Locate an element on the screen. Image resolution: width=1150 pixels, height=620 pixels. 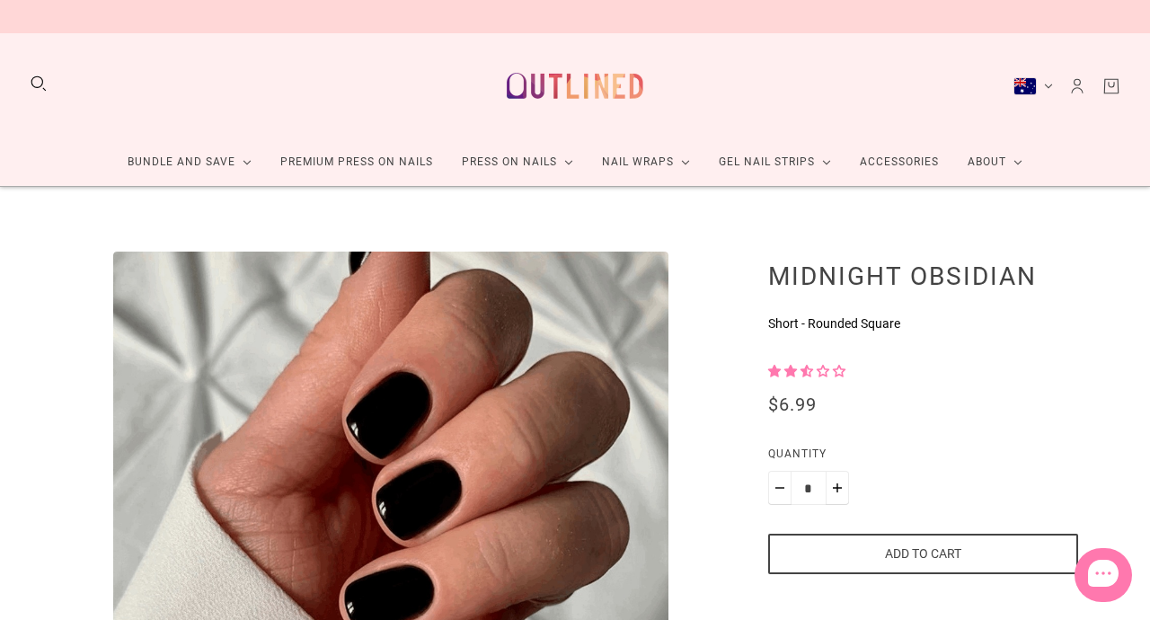
button: Minus is located at coordinates (780, 488).